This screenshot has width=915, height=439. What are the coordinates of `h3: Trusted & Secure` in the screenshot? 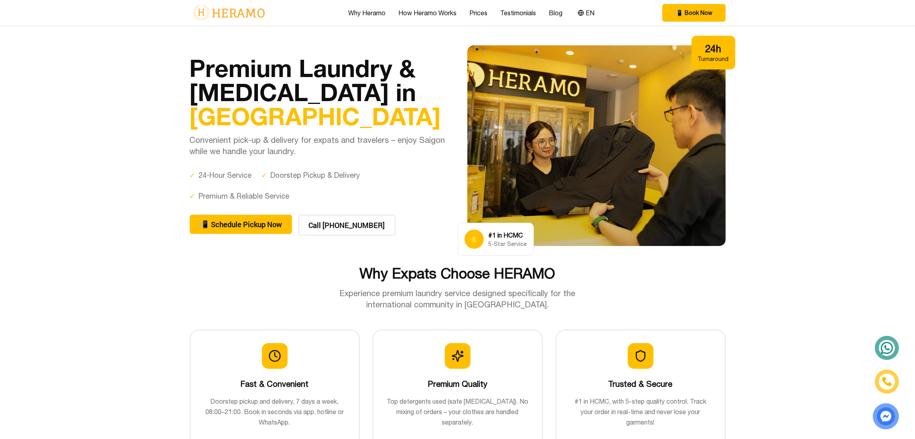 It's located at (641, 384).